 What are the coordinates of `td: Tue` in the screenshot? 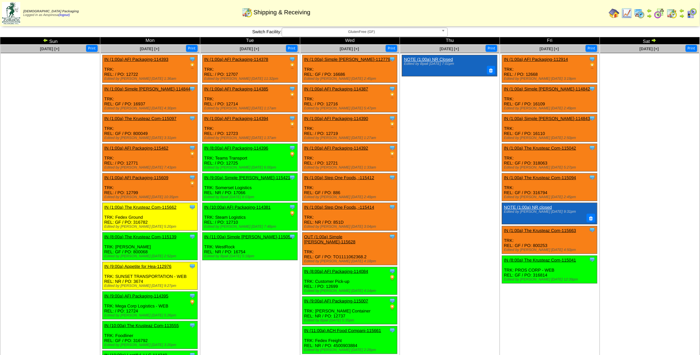 It's located at (250, 41).